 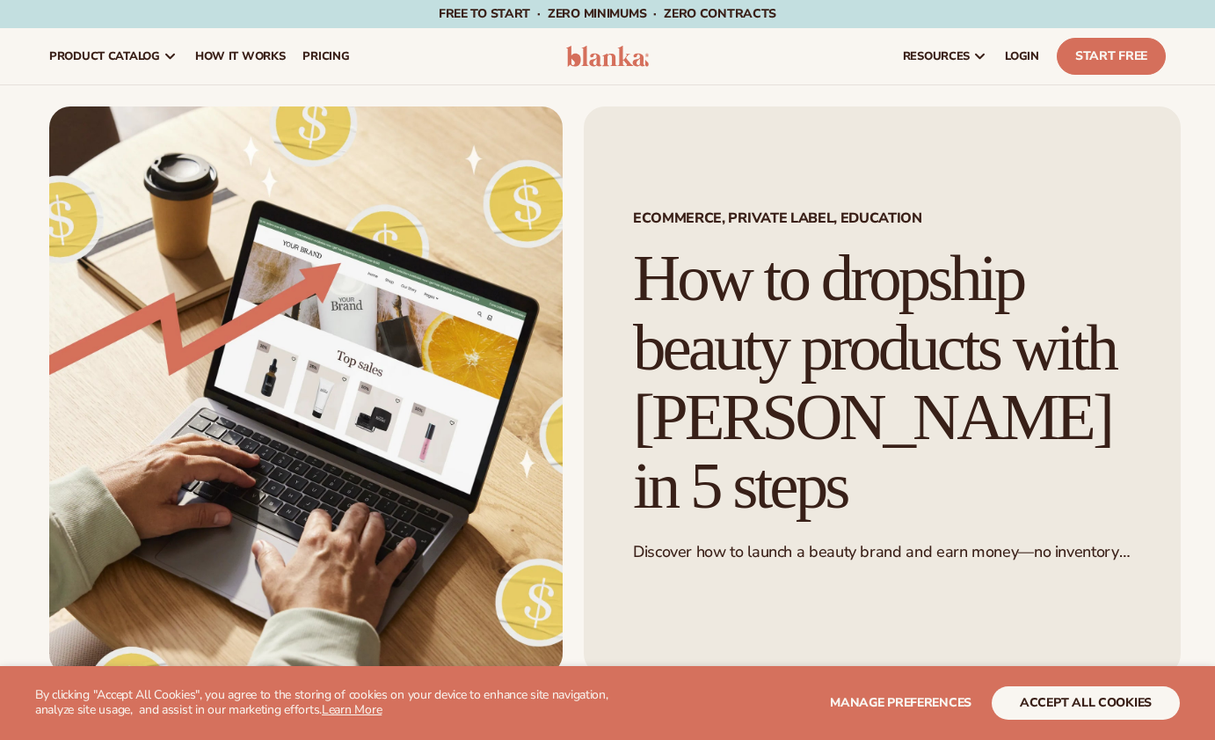 What do you see at coordinates (945, 56) in the screenshot?
I see `a: resources` at bounding box center [945, 56].